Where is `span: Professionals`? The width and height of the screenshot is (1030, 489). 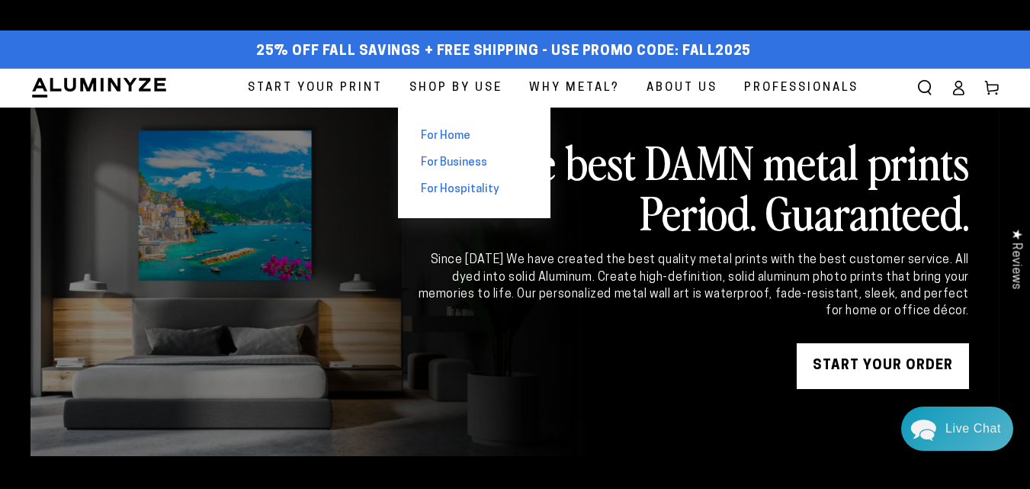 span: Professionals is located at coordinates (801, 88).